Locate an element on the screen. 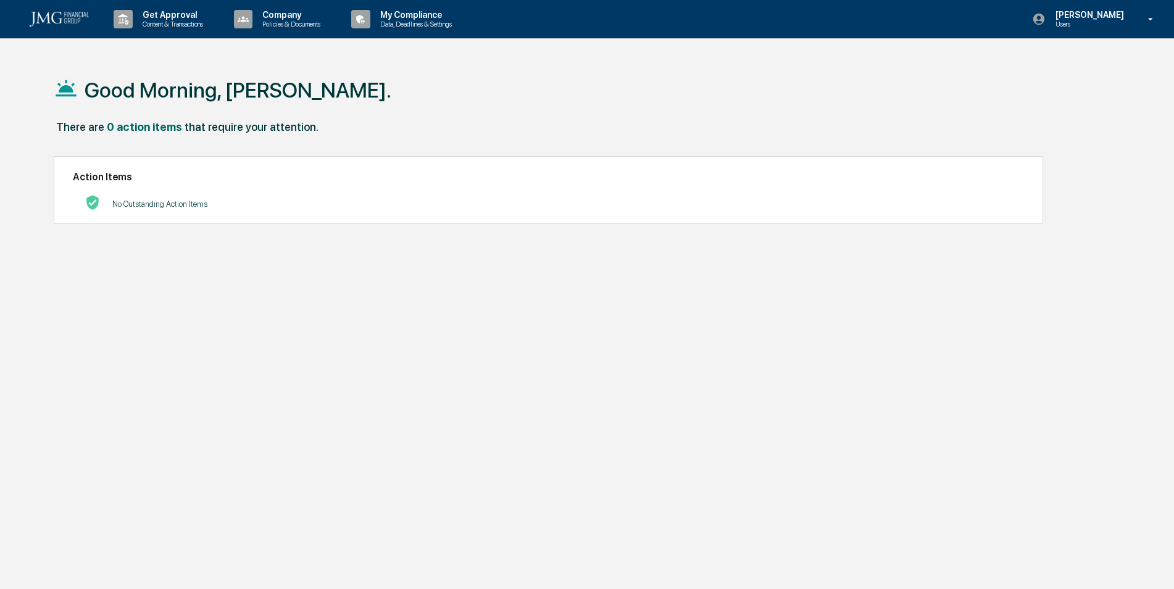  h2: Action Items is located at coordinates (548, 177).